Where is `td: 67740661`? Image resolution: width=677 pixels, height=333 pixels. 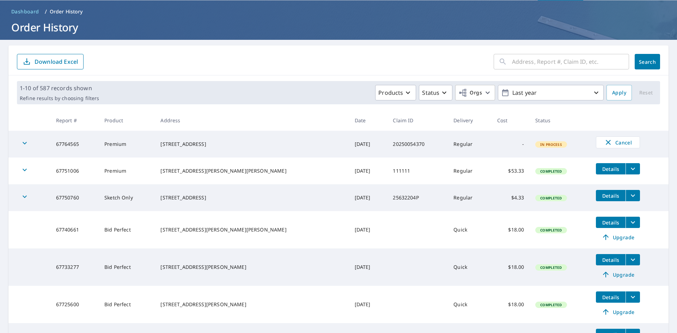 td: 67740661 is located at coordinates (74, 230).